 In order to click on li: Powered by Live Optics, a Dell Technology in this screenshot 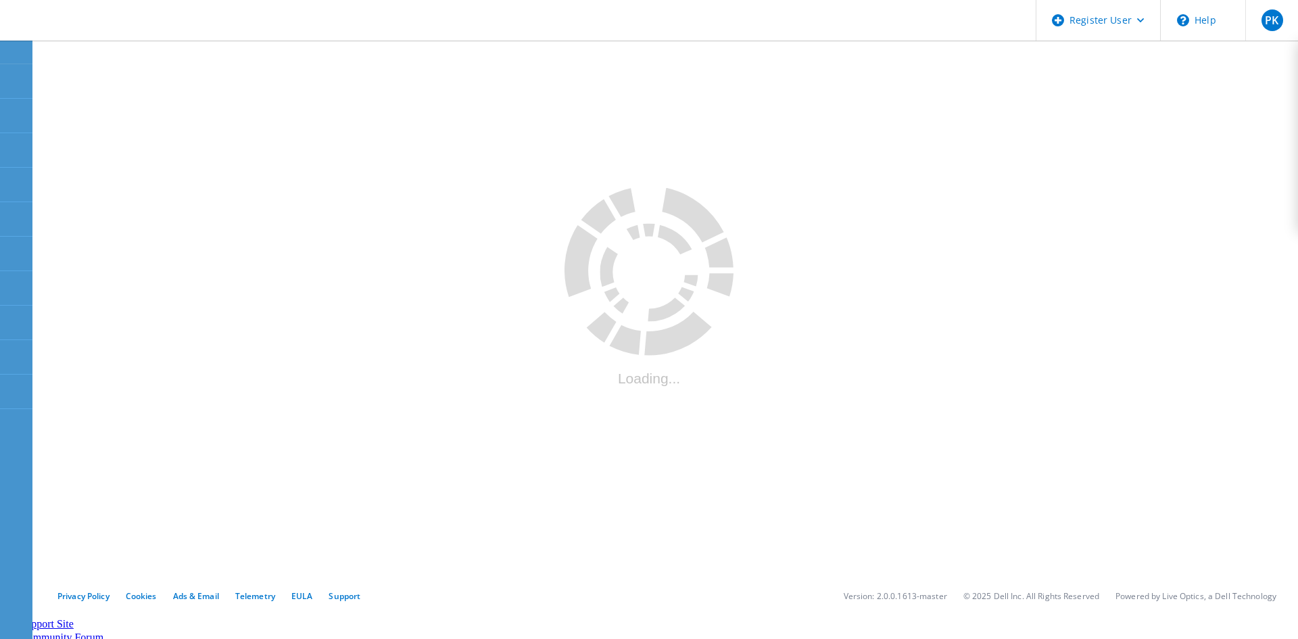, I will do `click(1196, 596)`.